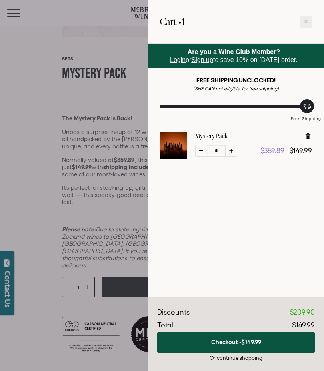 The width and height of the screenshot is (324, 371). What do you see at coordinates (202, 60) in the screenshot?
I see `a: Sign up` at bounding box center [202, 60].